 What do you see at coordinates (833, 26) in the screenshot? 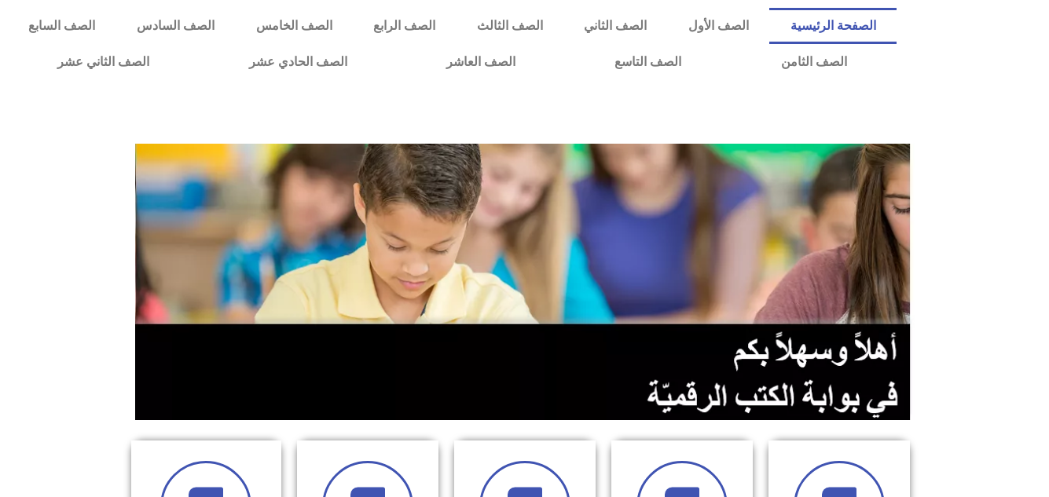
I see `a: الصفحة الرئيسية` at bounding box center [833, 26].